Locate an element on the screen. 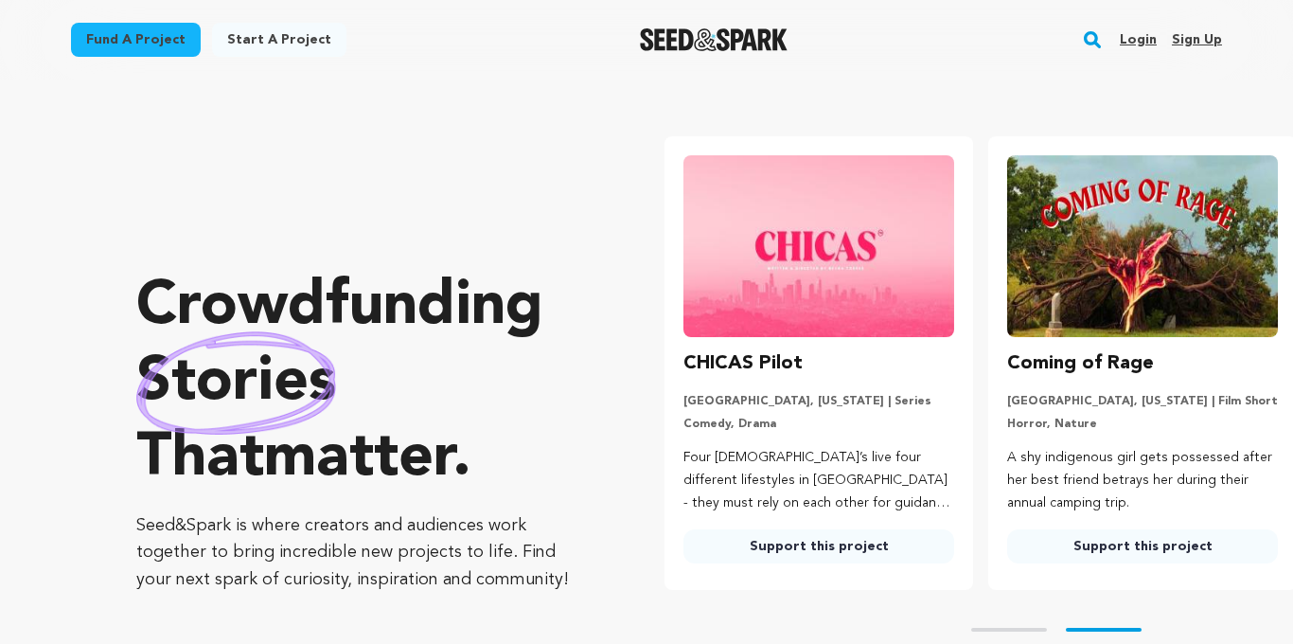 The image size is (1293, 644). h3: CHICAS Pilot is located at coordinates (743, 363).